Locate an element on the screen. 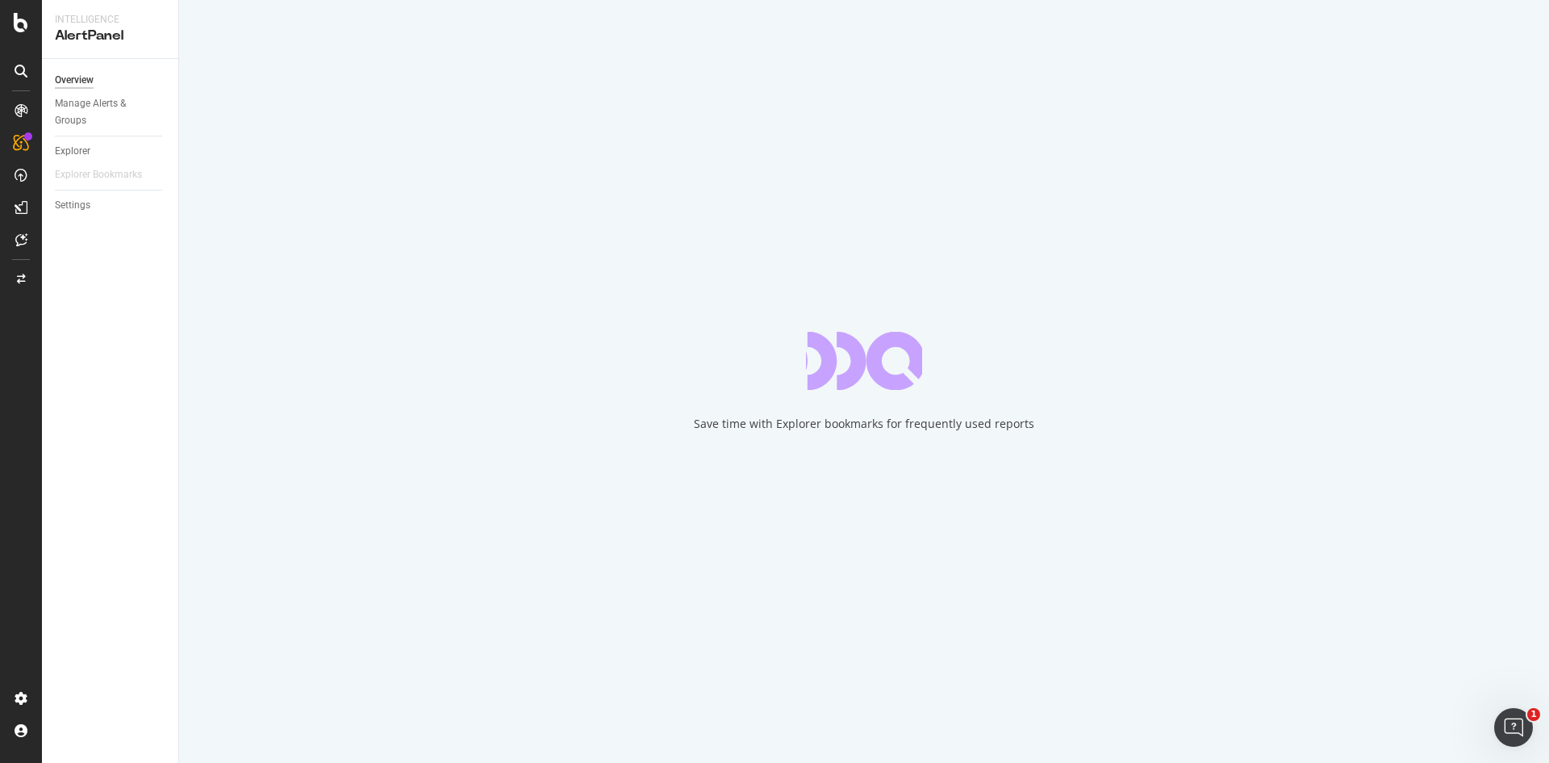  a: Manage Alerts & Groups is located at coordinates (111, 112).